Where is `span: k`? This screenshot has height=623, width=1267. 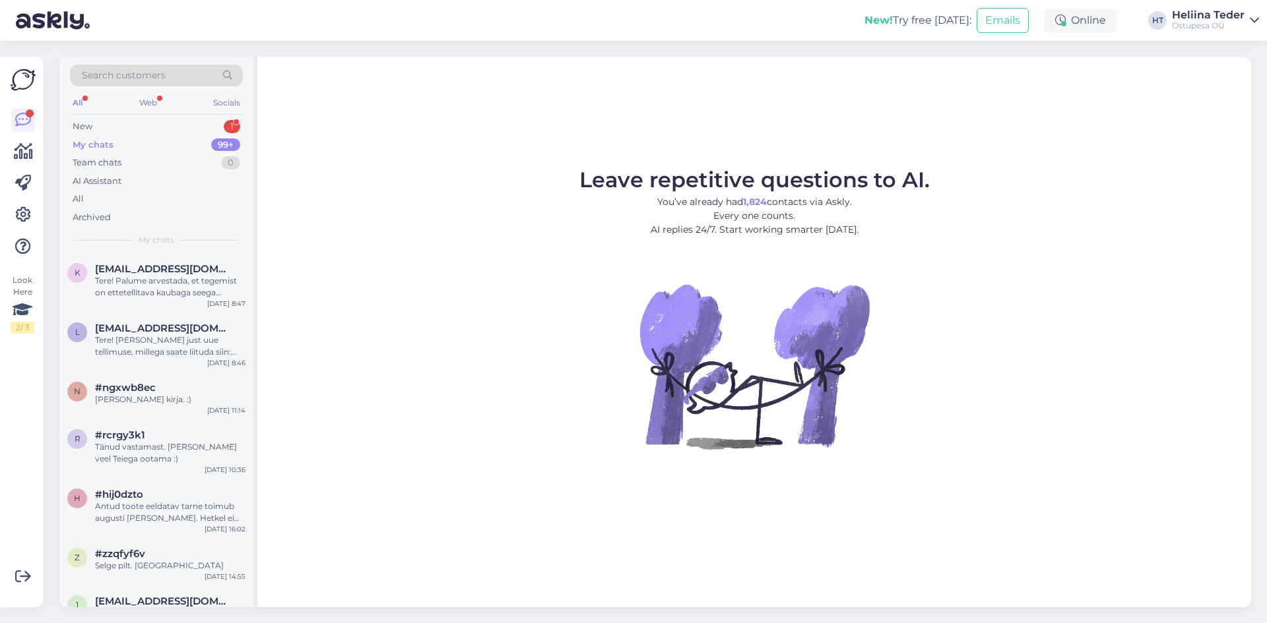 span: k is located at coordinates (77, 272).